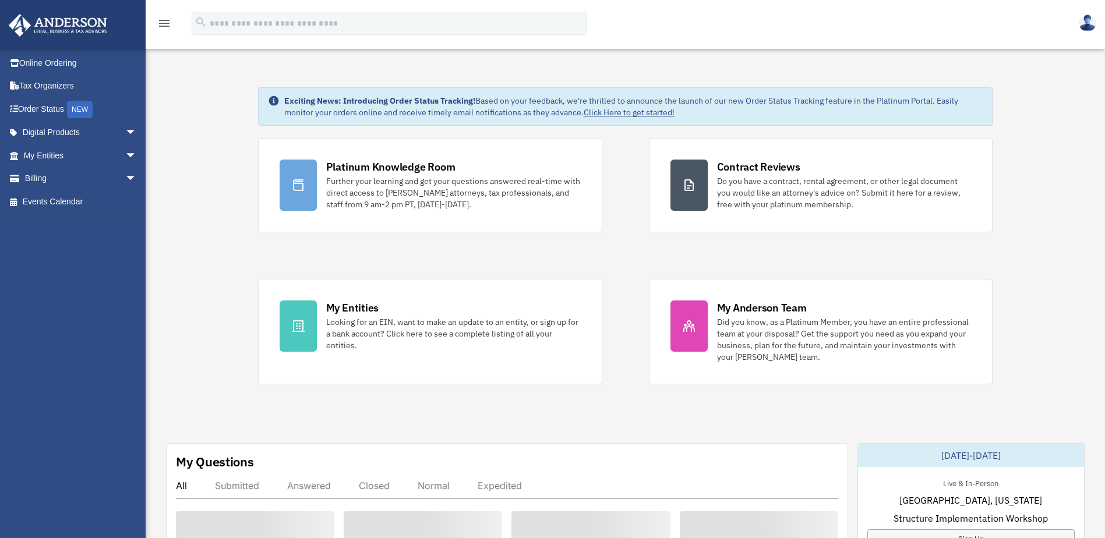 The image size is (1105, 538). What do you see at coordinates (58, 25) in the screenshot?
I see `img: Anderson Advisors Platinum Portal` at bounding box center [58, 25].